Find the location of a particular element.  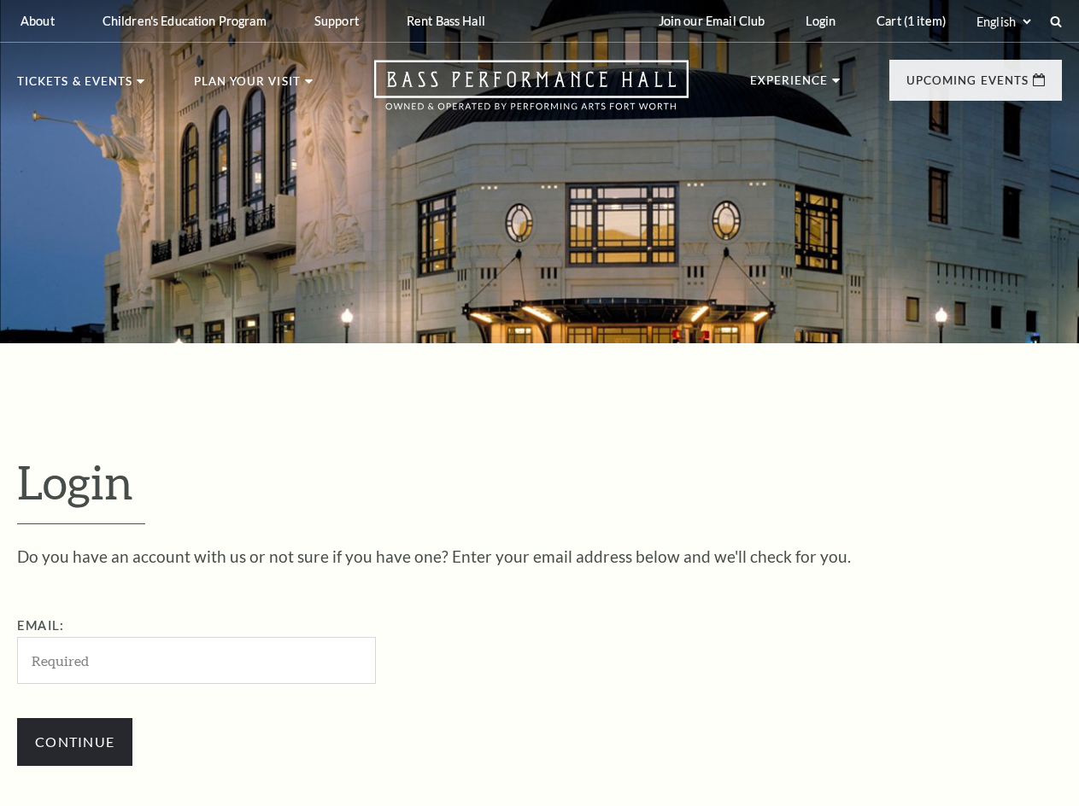

p: Children's Education Program is located at coordinates (185, 21).